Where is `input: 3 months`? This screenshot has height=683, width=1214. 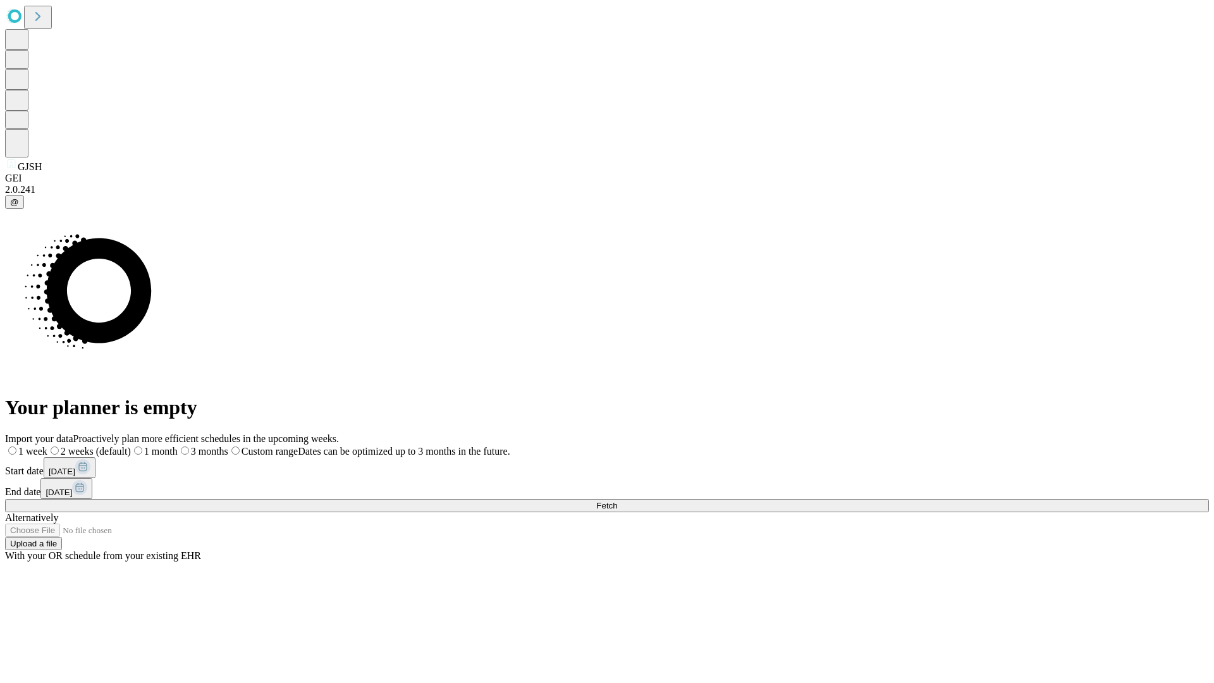 input: 3 months is located at coordinates (185, 450).